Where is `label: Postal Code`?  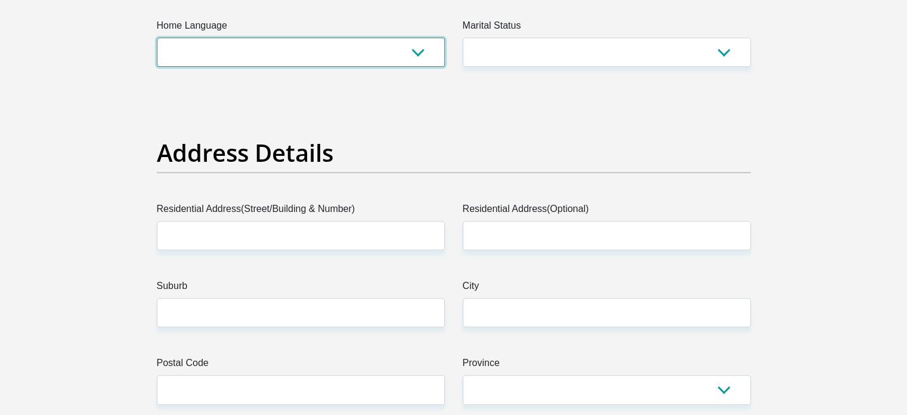 label: Postal Code is located at coordinates (301, 365).